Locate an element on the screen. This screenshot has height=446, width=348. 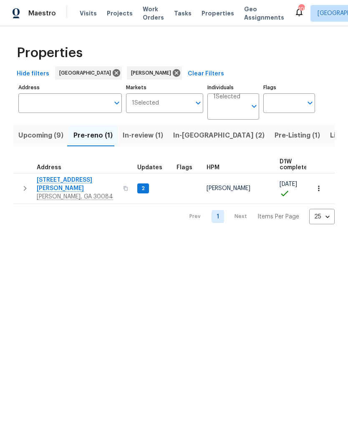
span: Upcoming (9) is located at coordinates (41, 136).